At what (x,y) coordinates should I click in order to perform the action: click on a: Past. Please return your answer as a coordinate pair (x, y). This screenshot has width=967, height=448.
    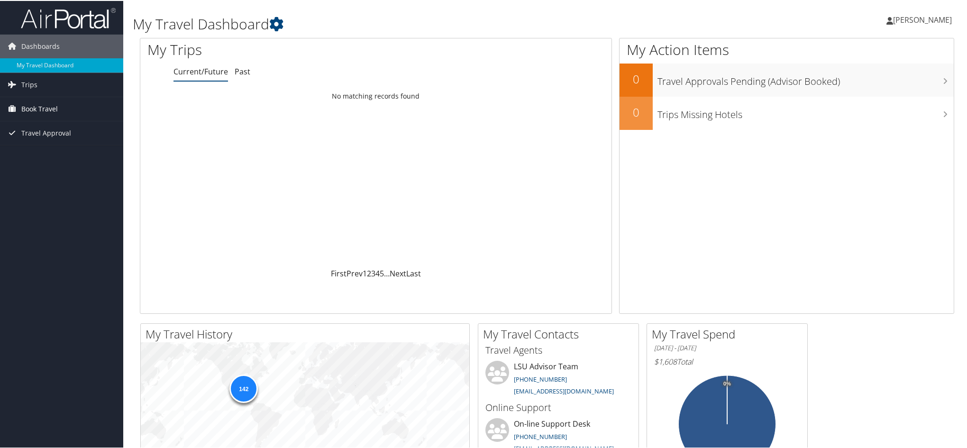
    Looking at the image, I should click on (242, 71).